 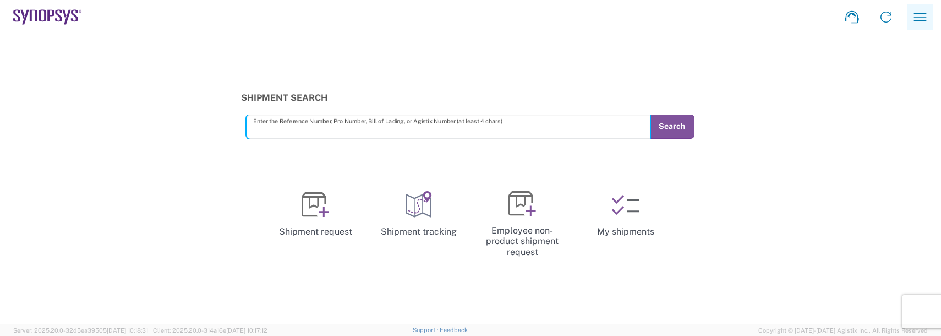 What do you see at coordinates (626, 214) in the screenshot?
I see `a: My shipments` at bounding box center [626, 214].